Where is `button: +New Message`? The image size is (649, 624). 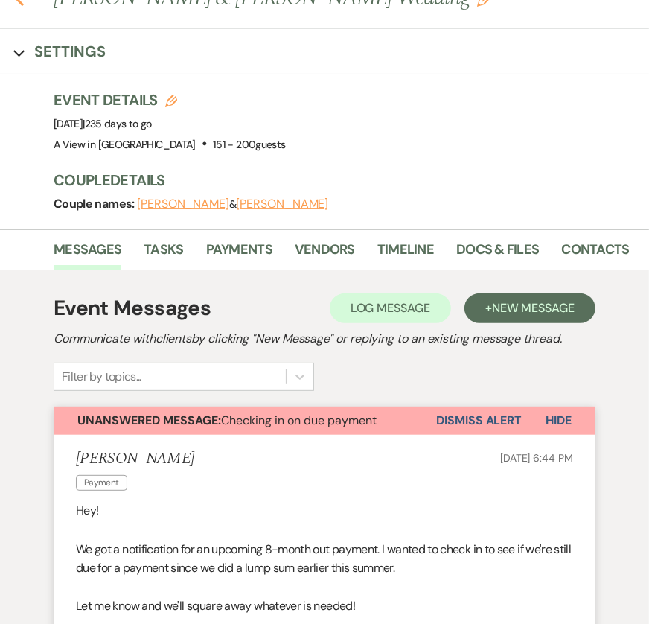
button: +New Message is located at coordinates (530, 308).